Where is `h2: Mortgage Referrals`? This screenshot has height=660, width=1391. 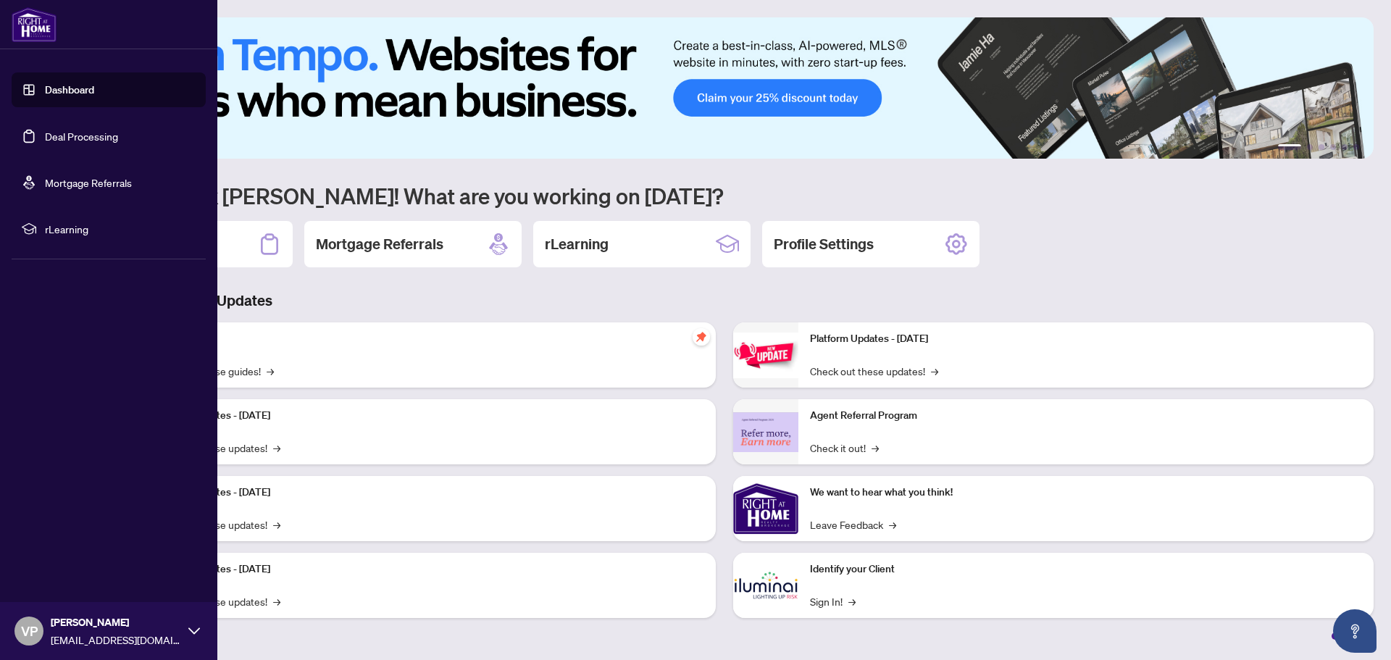 h2: Mortgage Referrals is located at coordinates (380, 244).